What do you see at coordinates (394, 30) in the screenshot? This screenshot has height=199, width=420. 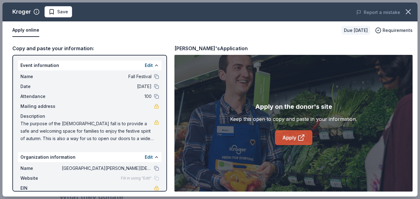 I see `button: Requirements` at bounding box center [394, 30].